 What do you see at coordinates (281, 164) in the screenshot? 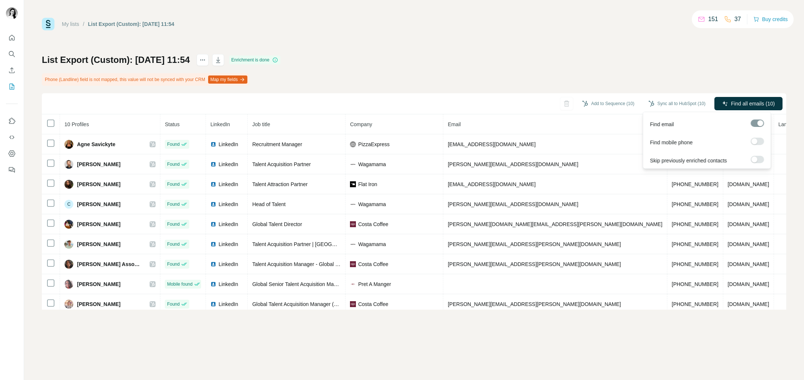
I see `span: Talent Acquisition Partner` at bounding box center [281, 164].